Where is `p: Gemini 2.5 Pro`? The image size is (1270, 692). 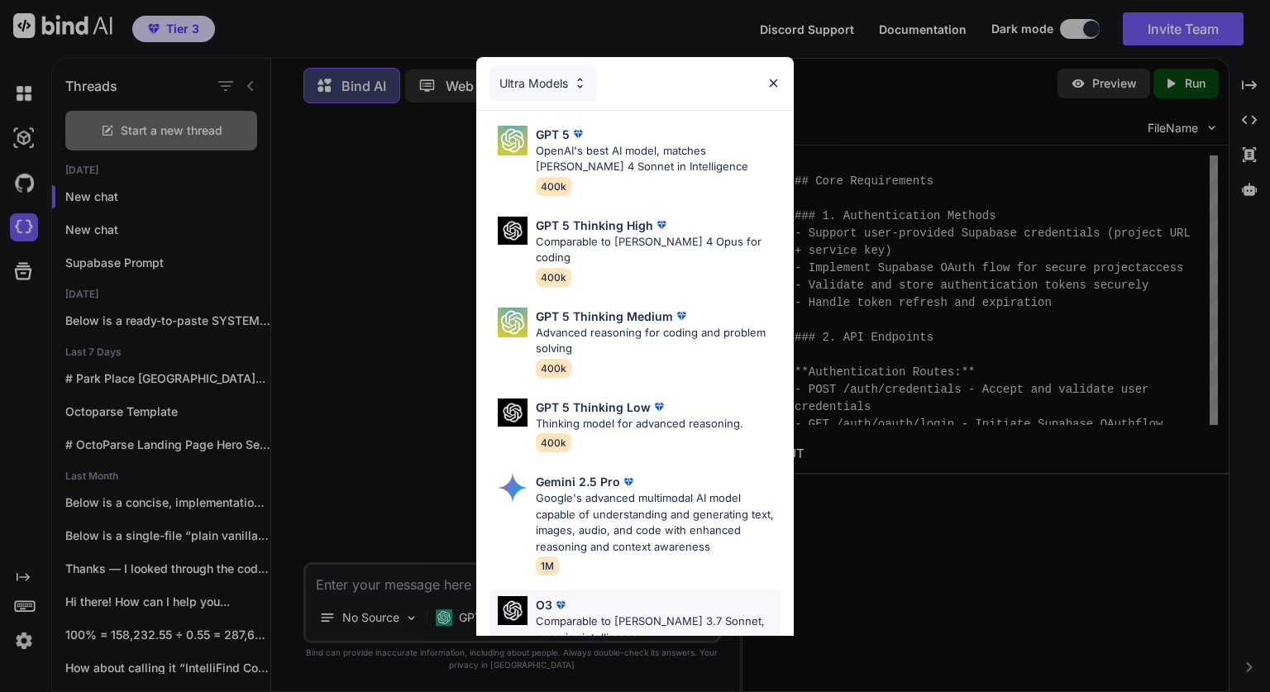 p: Gemini 2.5 Pro is located at coordinates (578, 481).